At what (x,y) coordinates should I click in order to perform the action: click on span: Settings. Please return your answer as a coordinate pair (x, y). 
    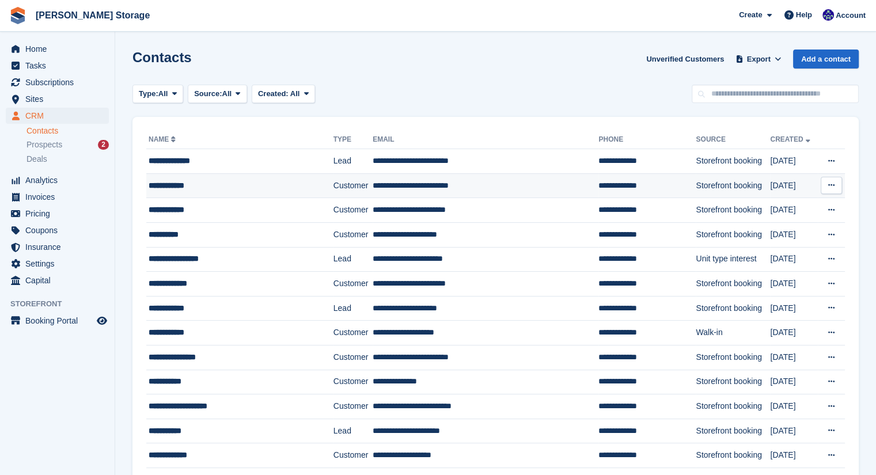
    Looking at the image, I should click on (60, 264).